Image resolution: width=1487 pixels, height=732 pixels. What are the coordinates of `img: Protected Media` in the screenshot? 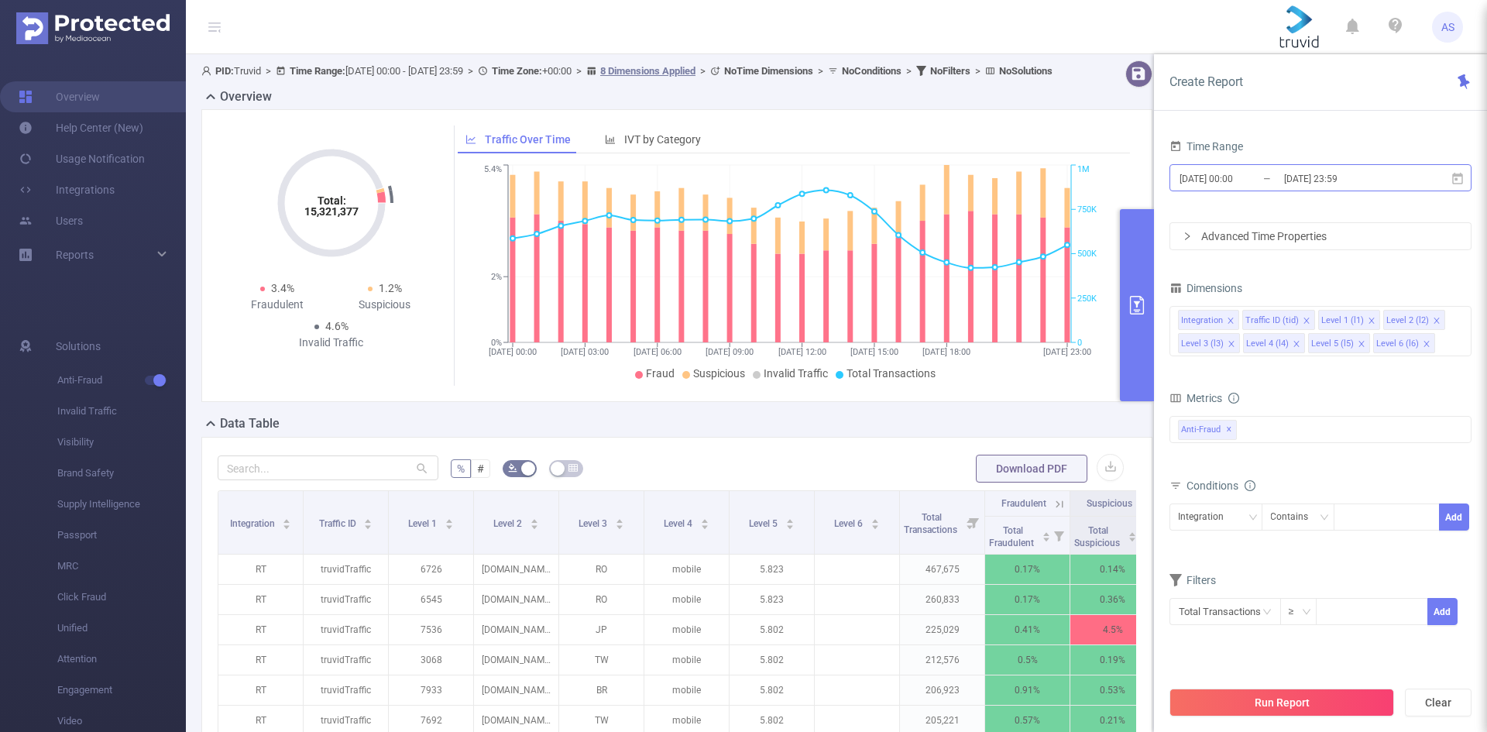 It's located at (93, 28).